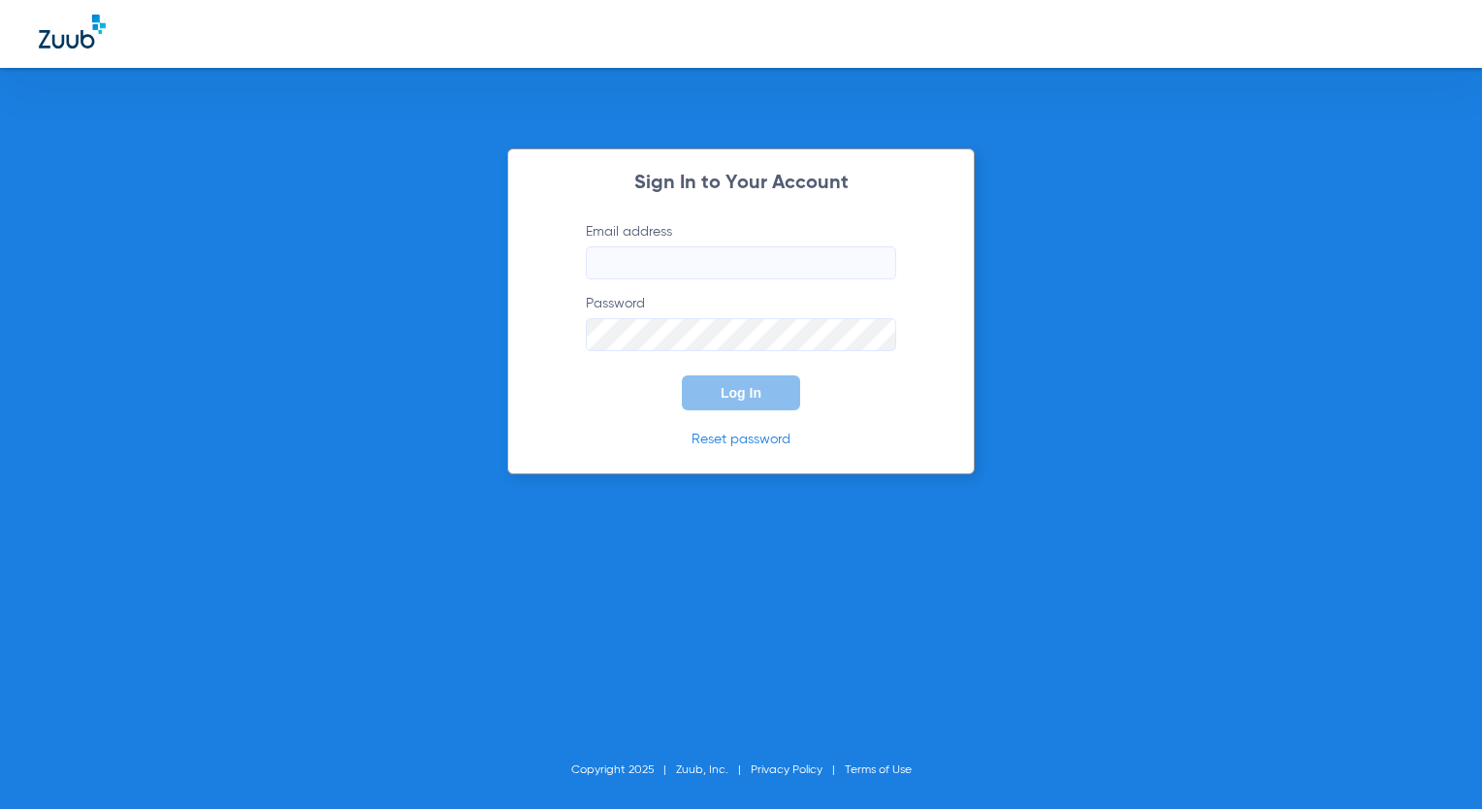  I want to click on img: Zuub Logo, so click(72, 31).